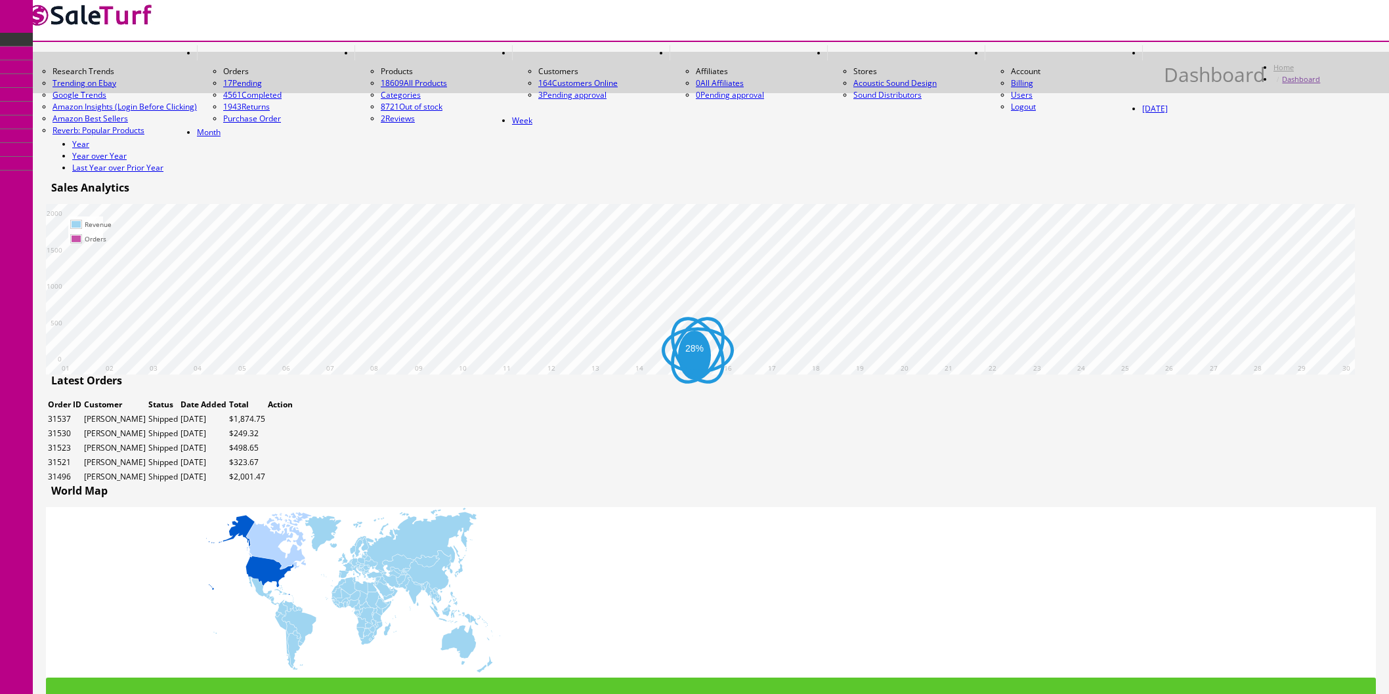 The height and width of the screenshot is (694, 1389). Describe the element at coordinates (1021, 95) in the screenshot. I see `a: Users` at that location.